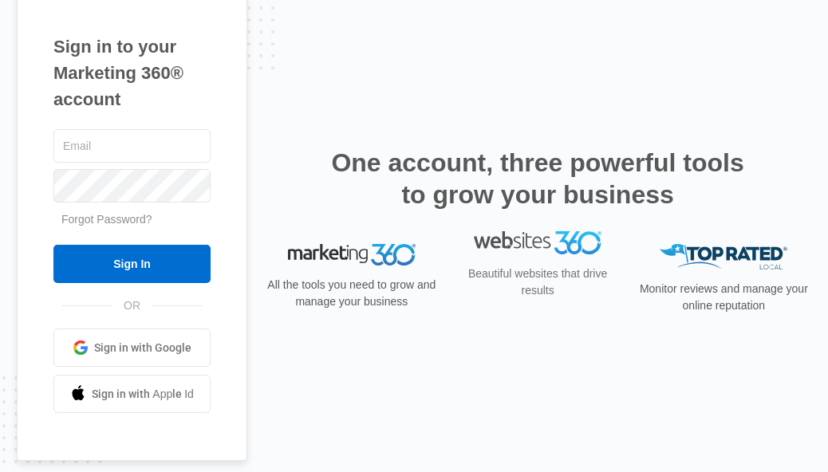 The width and height of the screenshot is (828, 472). Describe the element at coordinates (143, 394) in the screenshot. I see `span: Sign in with Apple Id` at that location.